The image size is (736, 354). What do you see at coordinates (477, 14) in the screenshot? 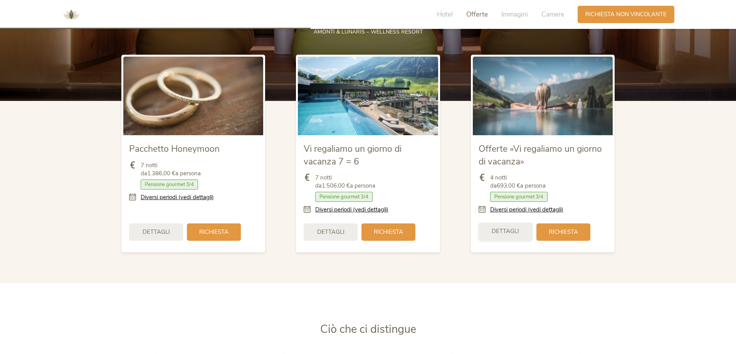
I see `span: Offerte` at bounding box center [477, 14].